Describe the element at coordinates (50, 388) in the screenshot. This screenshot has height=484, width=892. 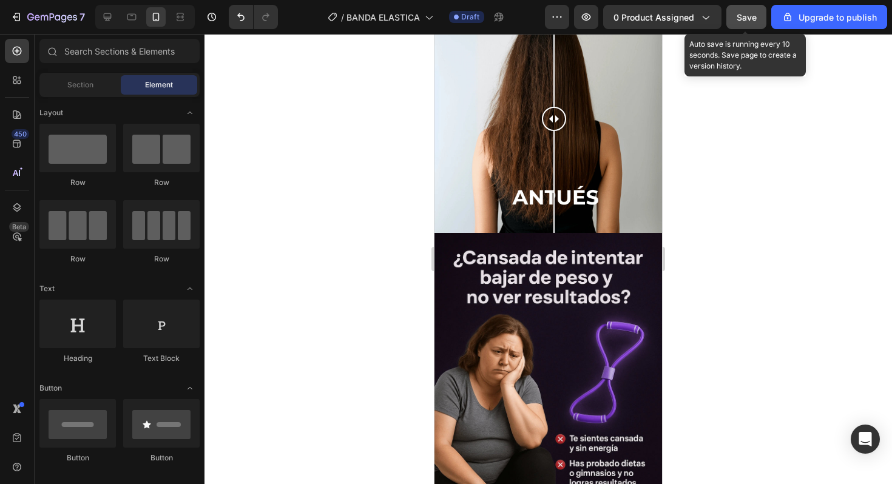
I see `span: Button` at that location.